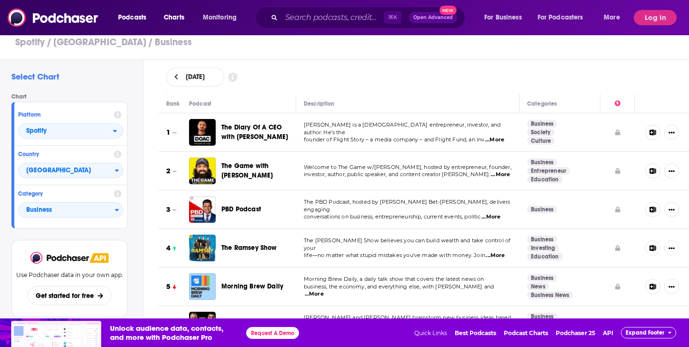 The width and height of the screenshot is (689, 347). Describe the element at coordinates (542, 104) in the screenshot. I see `div: Categories` at that location.